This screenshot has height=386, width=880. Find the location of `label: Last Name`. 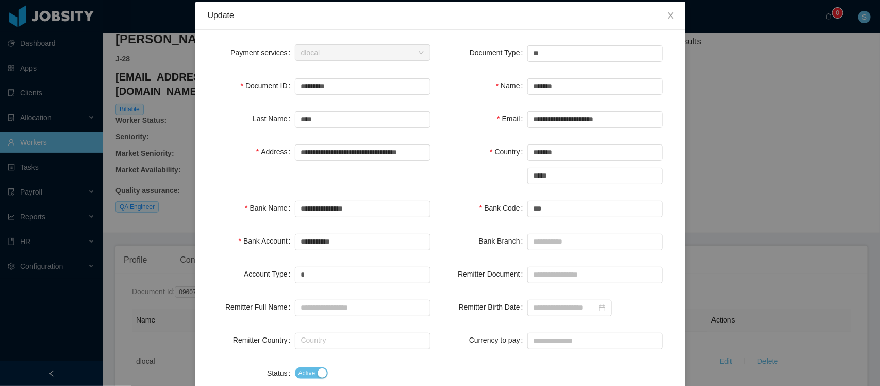

label: Last Name is located at coordinates (274, 119).